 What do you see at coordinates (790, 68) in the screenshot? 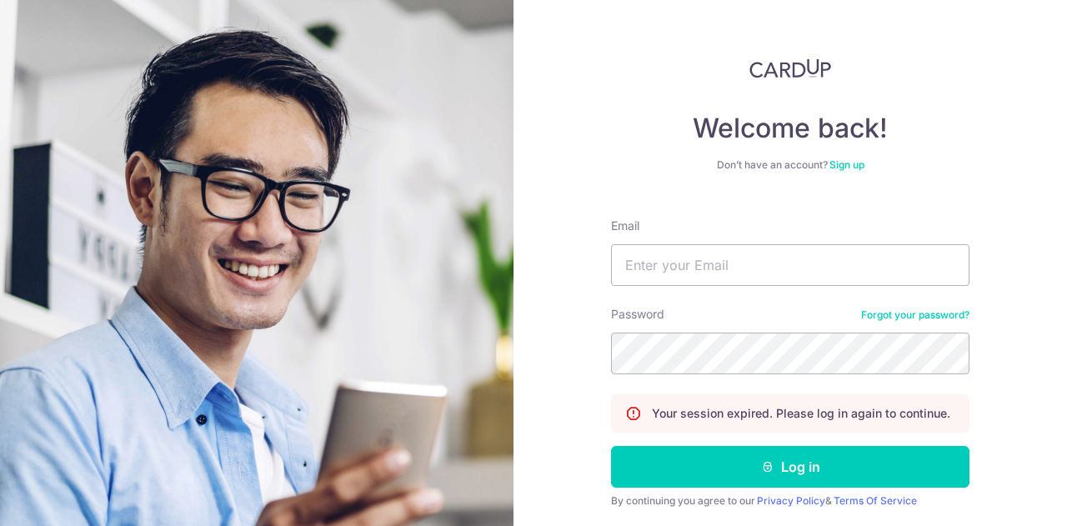
I see `img: CardUp Logo` at bounding box center [790, 68].